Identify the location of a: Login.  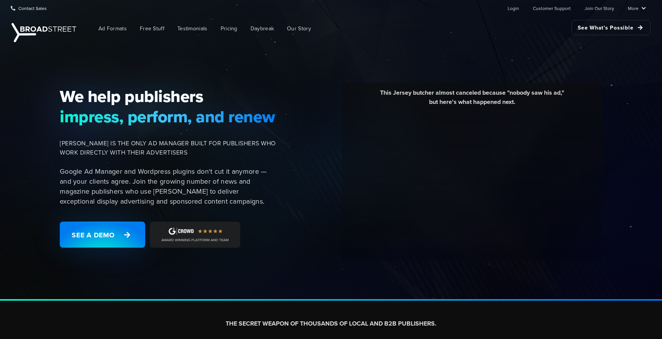
(513, 8).